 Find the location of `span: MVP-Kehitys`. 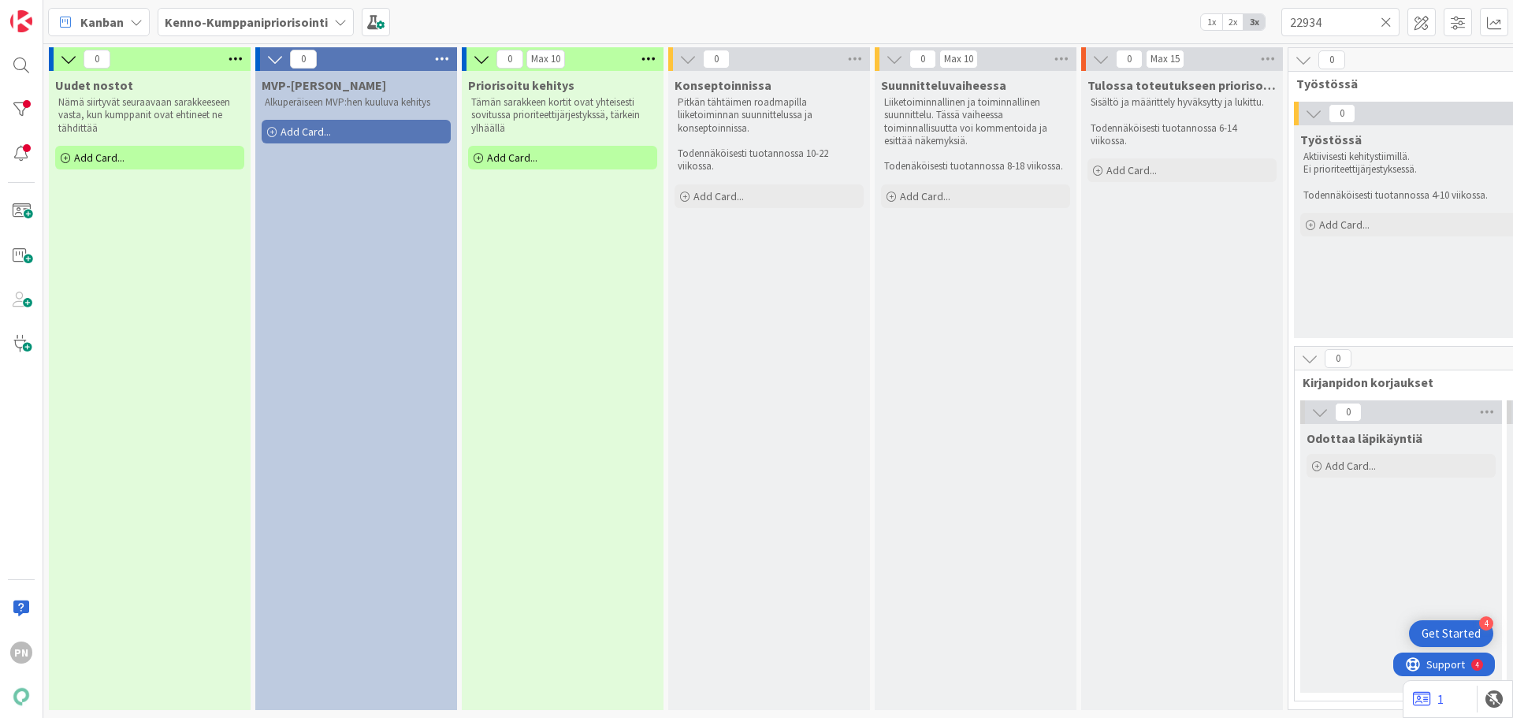

span: MVP-Kehitys is located at coordinates (324, 85).